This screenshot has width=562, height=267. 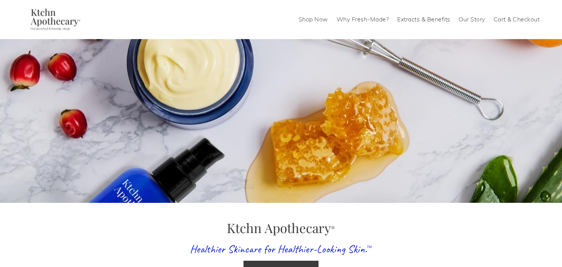 I want to click on img: Ktchn Apothecary, so click(x=54, y=20).